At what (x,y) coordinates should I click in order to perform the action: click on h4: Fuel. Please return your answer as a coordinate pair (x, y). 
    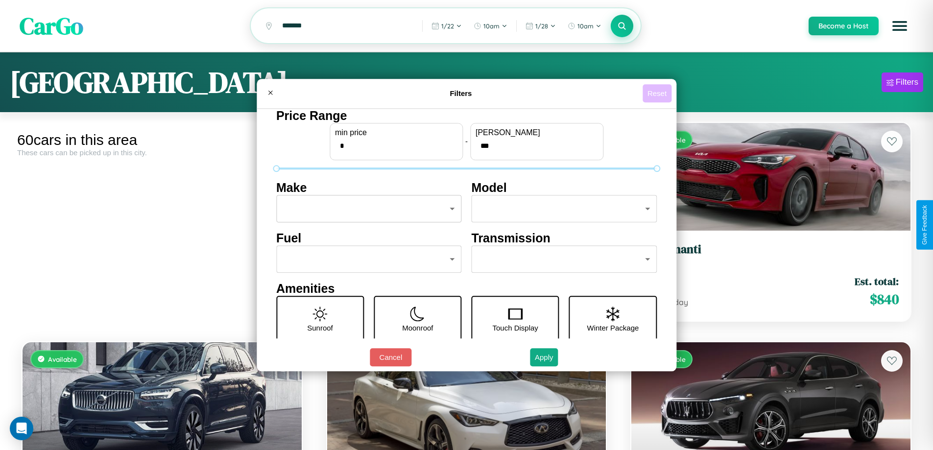
    Looking at the image, I should click on (369, 238).